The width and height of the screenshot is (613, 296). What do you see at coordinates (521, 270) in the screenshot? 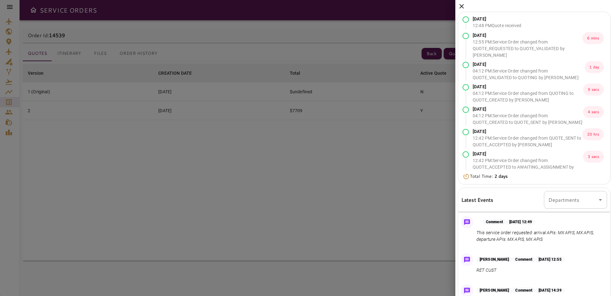
I see `p: RET CUST` at bounding box center [521, 270].